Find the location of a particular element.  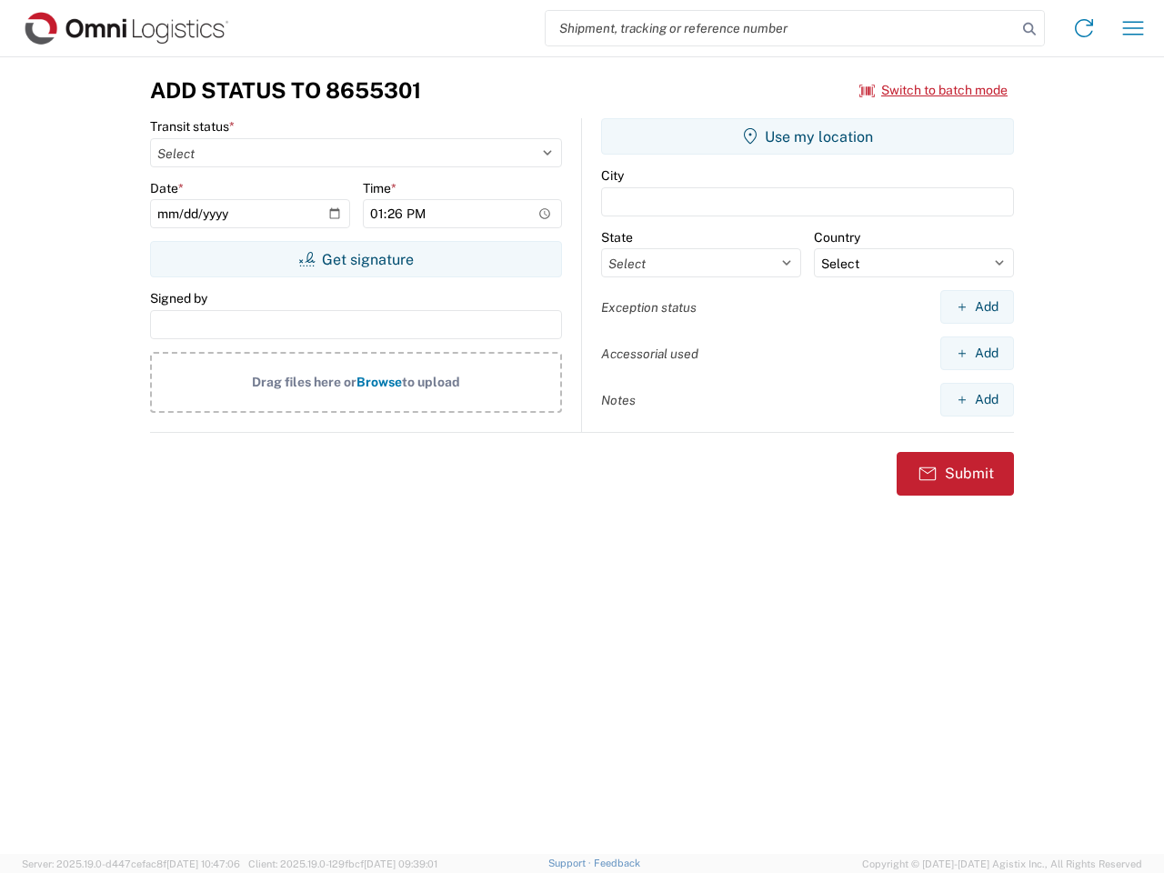

label: Accessorial used is located at coordinates (649, 354).